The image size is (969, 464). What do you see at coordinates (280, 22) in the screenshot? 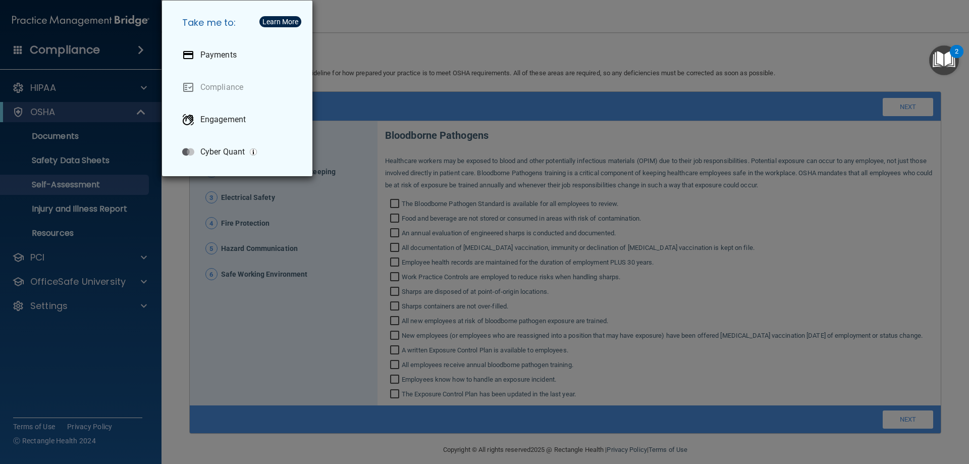
I see `button: Learn More` at bounding box center [280, 22].